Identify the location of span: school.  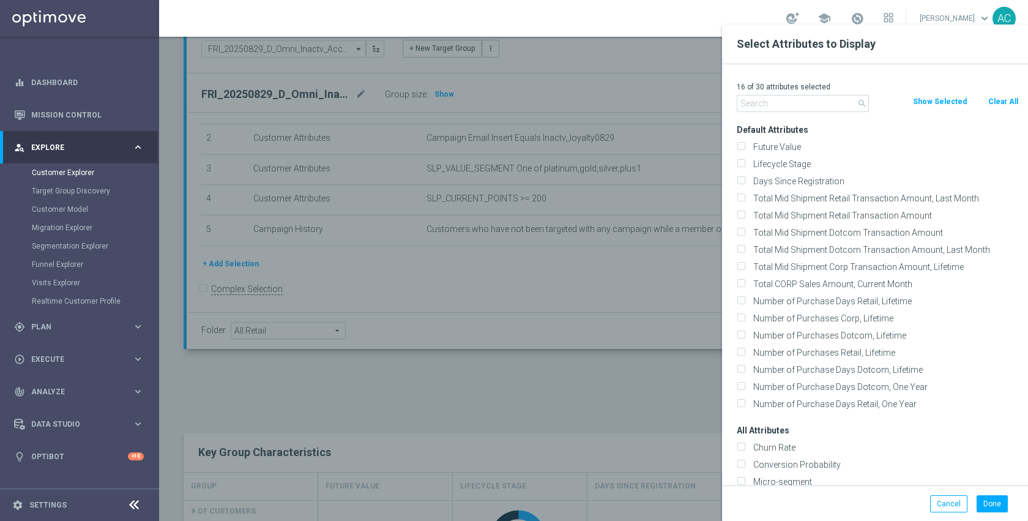
(824, 18).